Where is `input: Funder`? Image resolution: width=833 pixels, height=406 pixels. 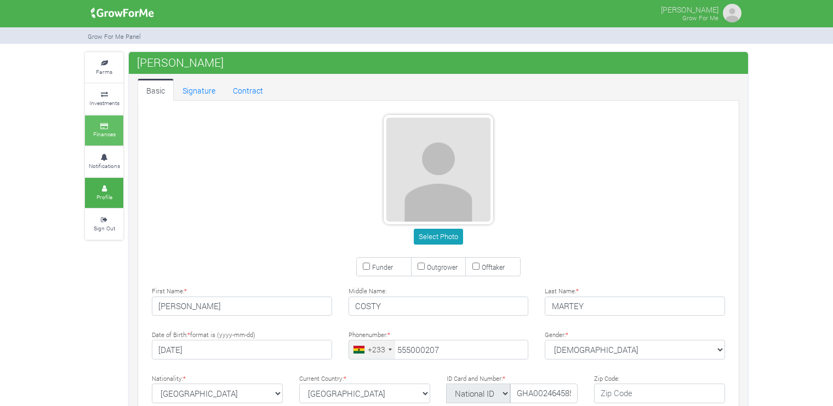
input: Funder is located at coordinates (366, 266).